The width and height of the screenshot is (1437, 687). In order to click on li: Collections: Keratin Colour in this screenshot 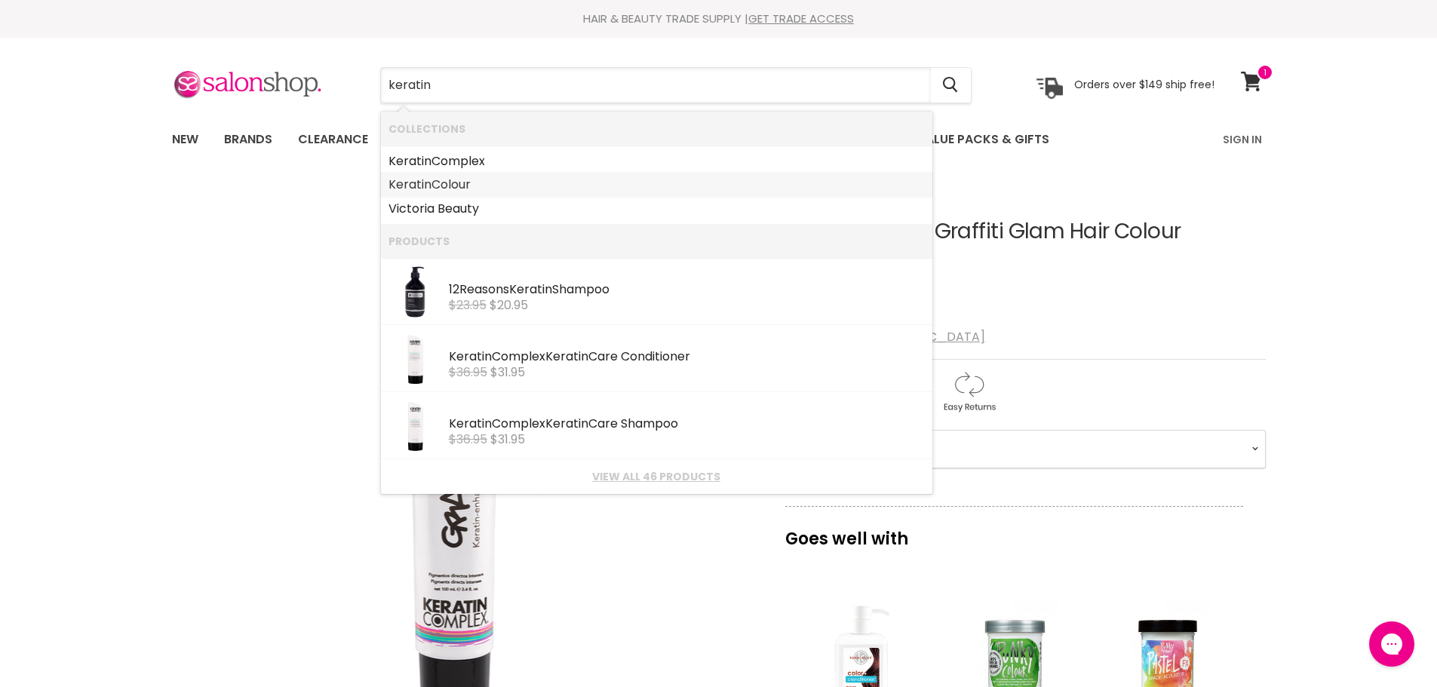, I will do `click(656, 185)`.